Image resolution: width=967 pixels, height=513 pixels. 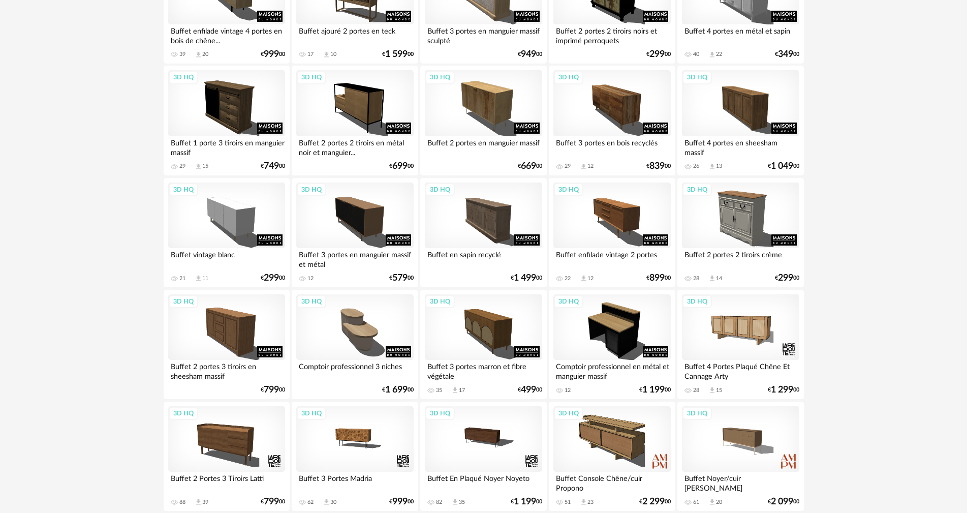 I want to click on div: Buffet enfilade vintage 4 portes en bois de chêne..., so click(x=227, y=35).